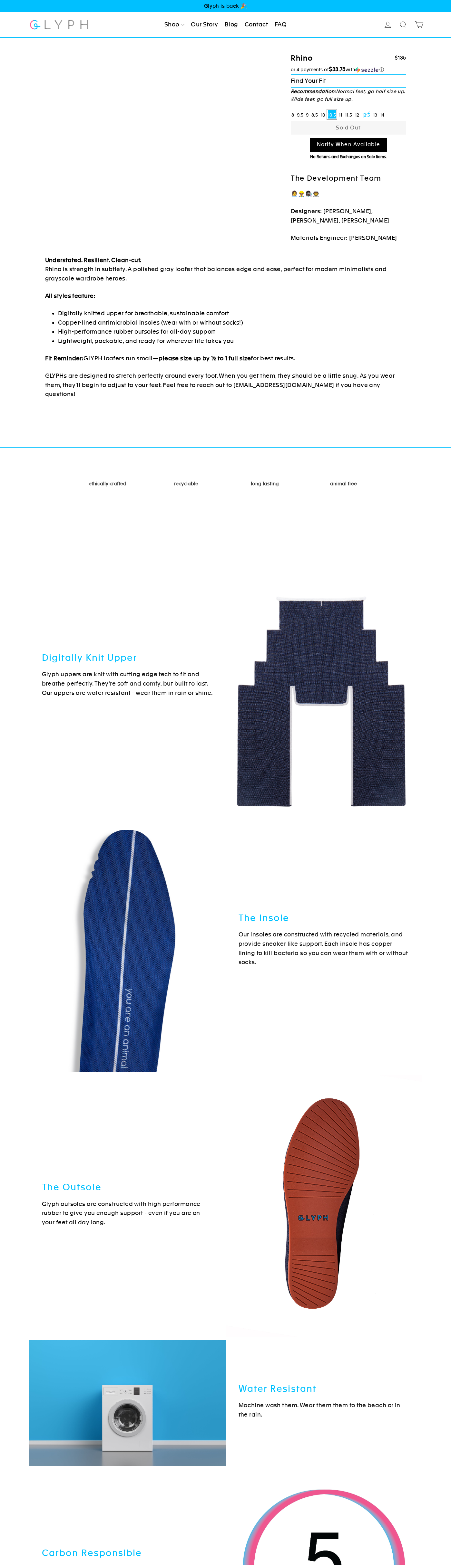 The image size is (451, 1565). What do you see at coordinates (348, 114) in the screenshot?
I see `label: 11.5` at bounding box center [348, 114].